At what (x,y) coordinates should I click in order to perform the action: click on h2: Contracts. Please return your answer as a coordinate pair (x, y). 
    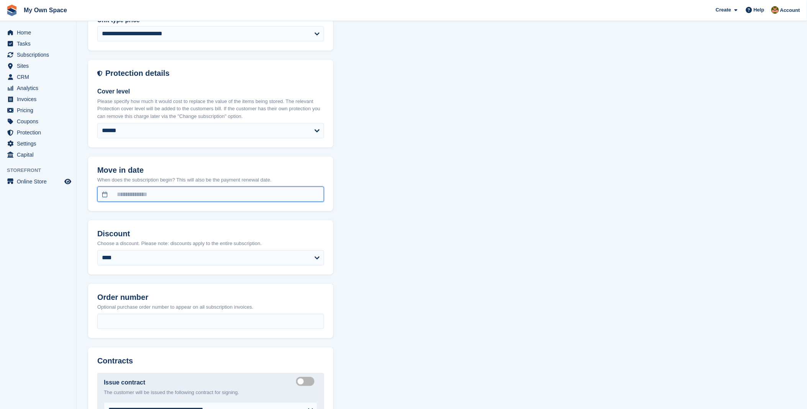
    Looking at the image, I should click on (211, 361).